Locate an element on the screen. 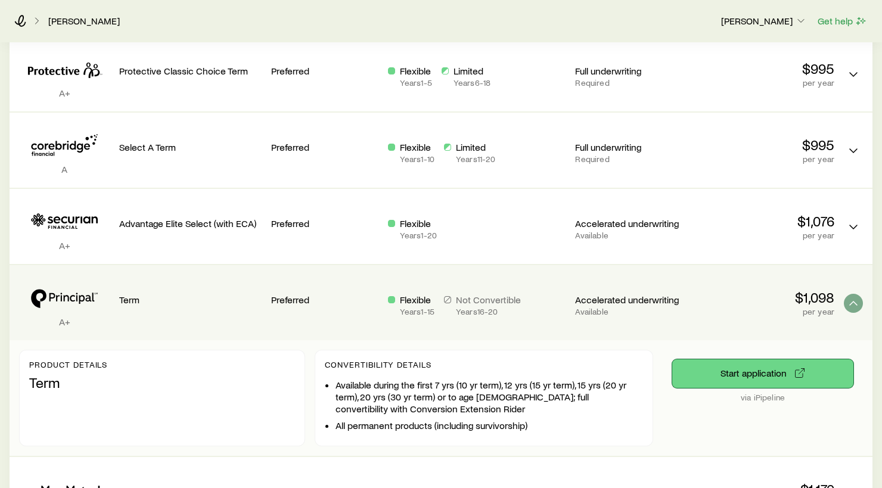 This screenshot has height=488, width=882. p: Select A Term is located at coordinates (190, 147).